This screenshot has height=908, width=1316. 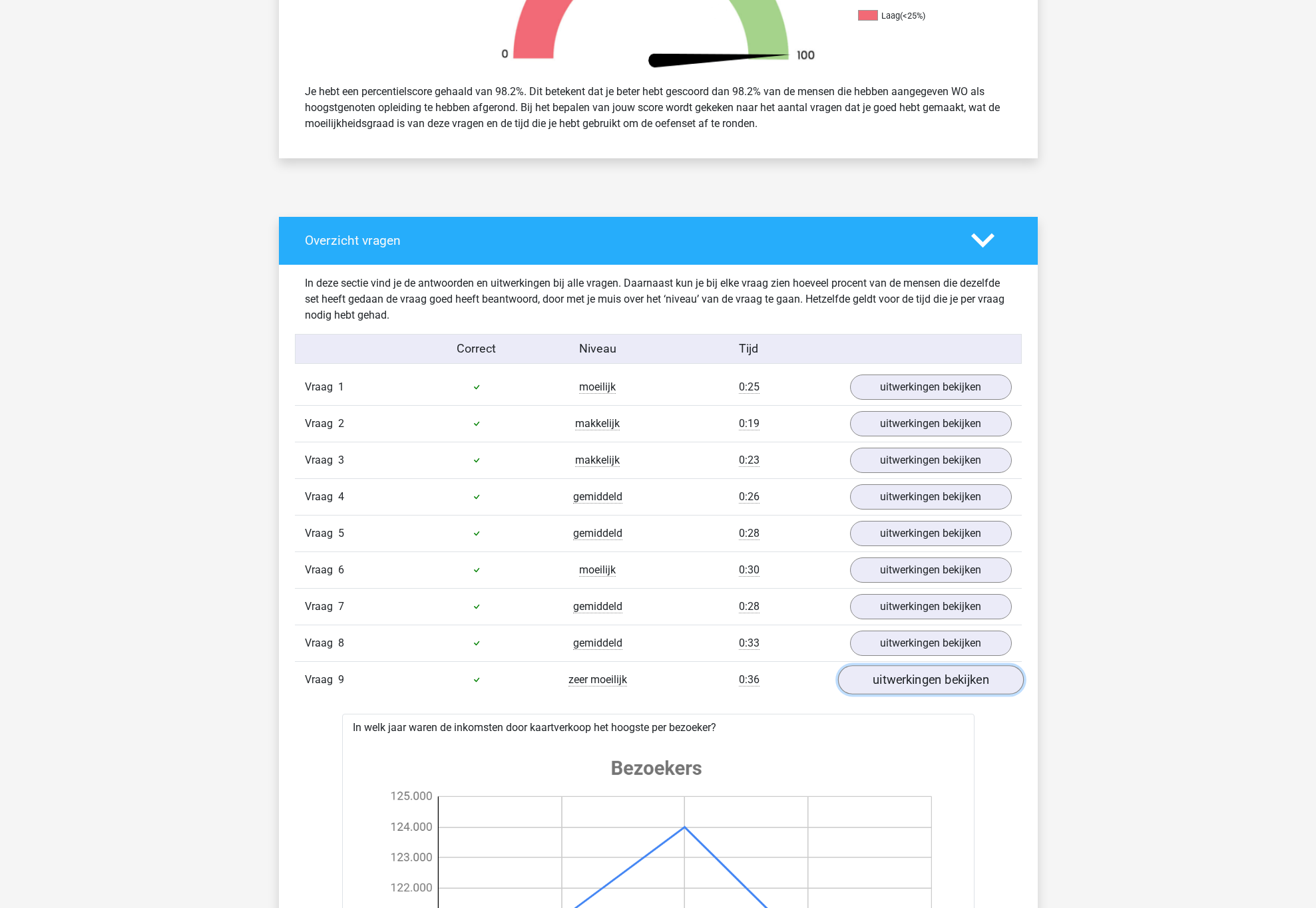 I want to click on span: 5, so click(x=341, y=533).